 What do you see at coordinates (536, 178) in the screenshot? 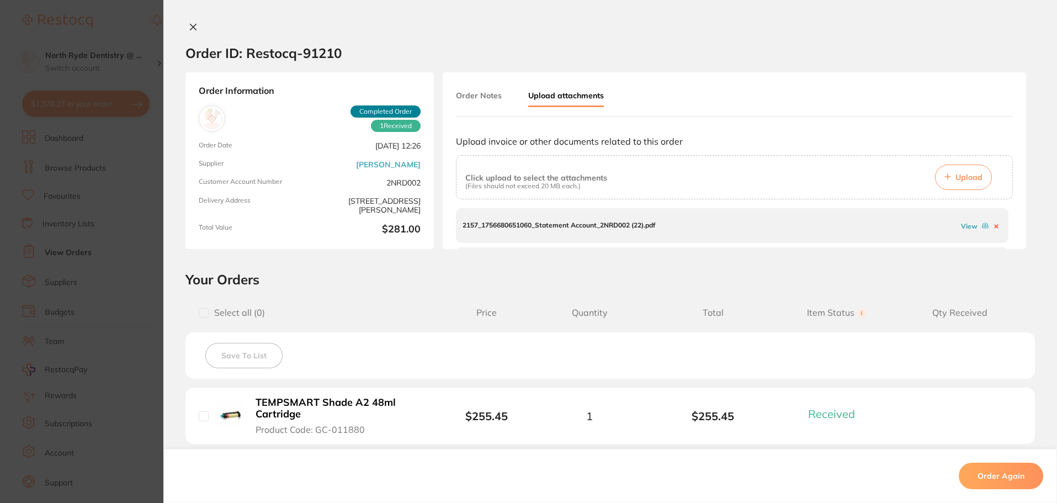
I see `p: Click upload to select the attachments` at bounding box center [536, 178].